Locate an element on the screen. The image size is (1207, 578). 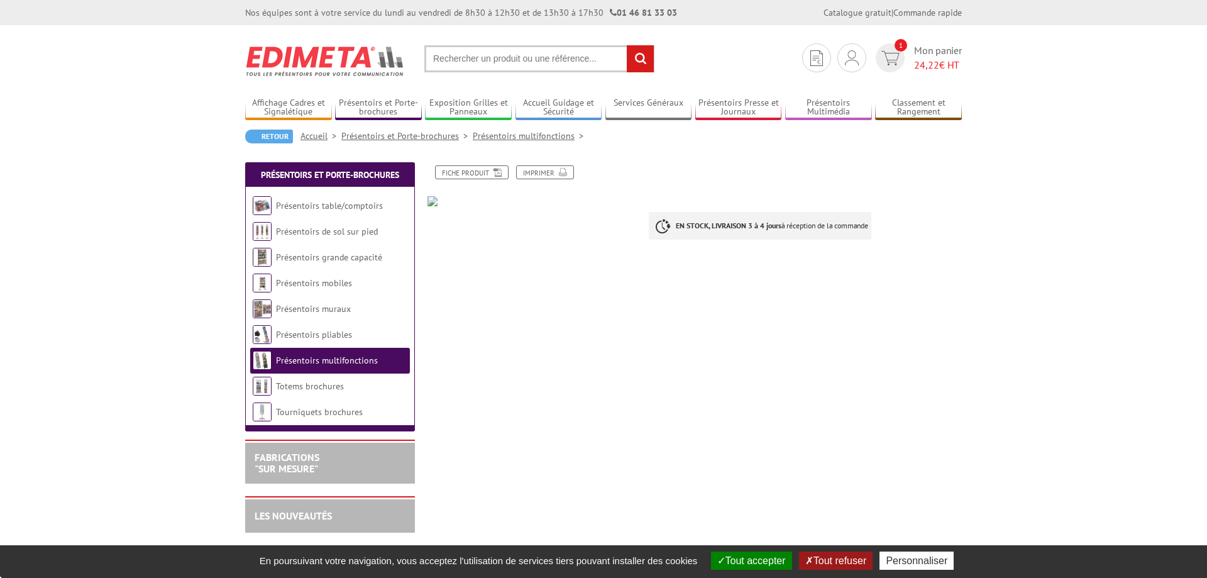
a: Présentoirs de sol sur pied is located at coordinates (327, 231).